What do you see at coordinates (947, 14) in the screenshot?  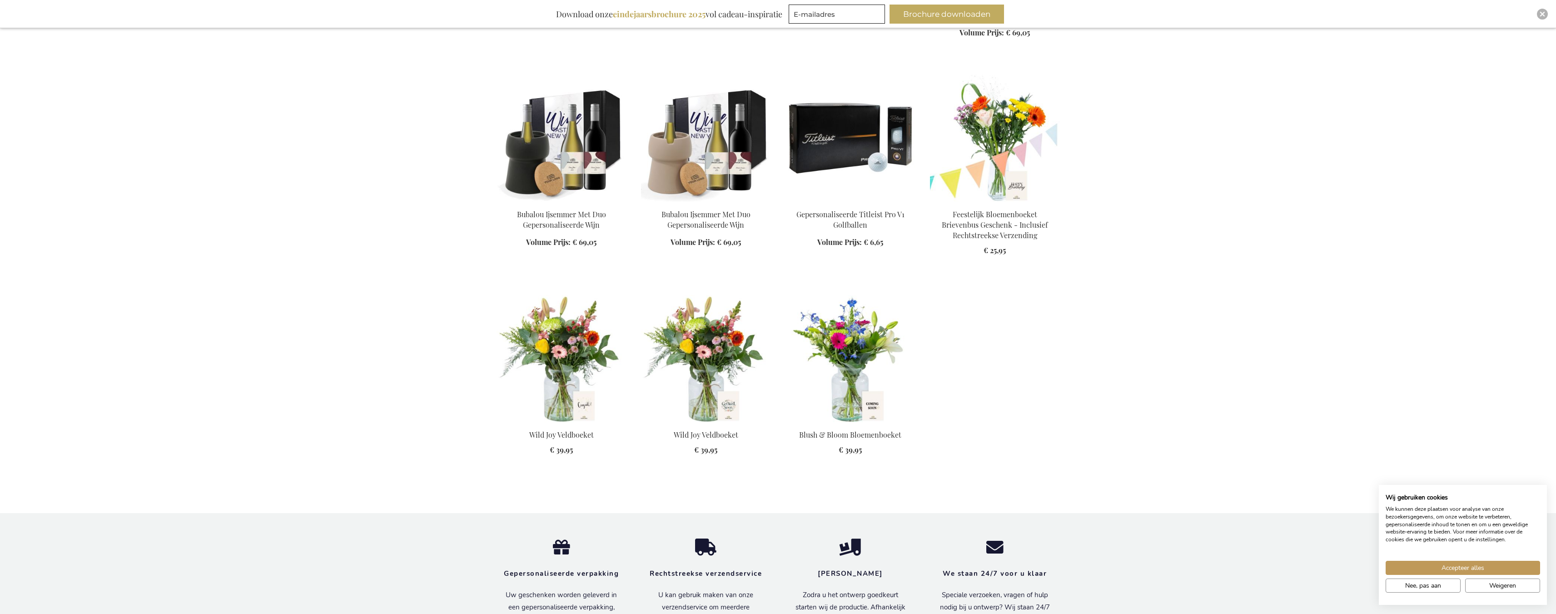 I see `button: Brochure downloaden` at bounding box center [947, 14].